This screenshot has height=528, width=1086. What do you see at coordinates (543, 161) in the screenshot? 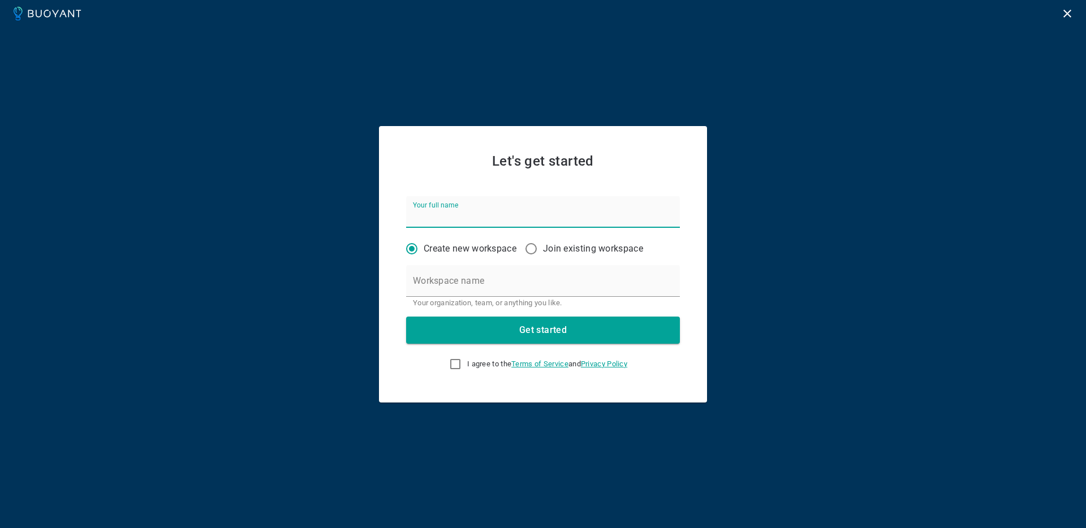
I see `h2: Let's get started` at bounding box center [543, 161].